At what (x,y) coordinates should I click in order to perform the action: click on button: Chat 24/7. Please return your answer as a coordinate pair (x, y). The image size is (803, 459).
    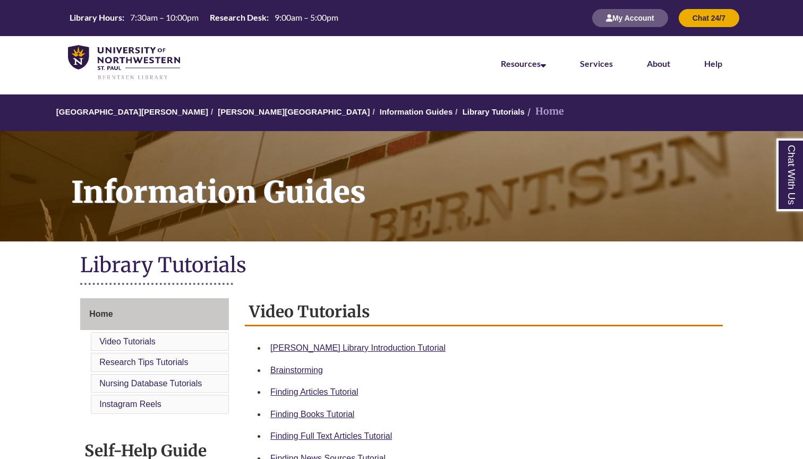
    Looking at the image, I should click on (709, 18).